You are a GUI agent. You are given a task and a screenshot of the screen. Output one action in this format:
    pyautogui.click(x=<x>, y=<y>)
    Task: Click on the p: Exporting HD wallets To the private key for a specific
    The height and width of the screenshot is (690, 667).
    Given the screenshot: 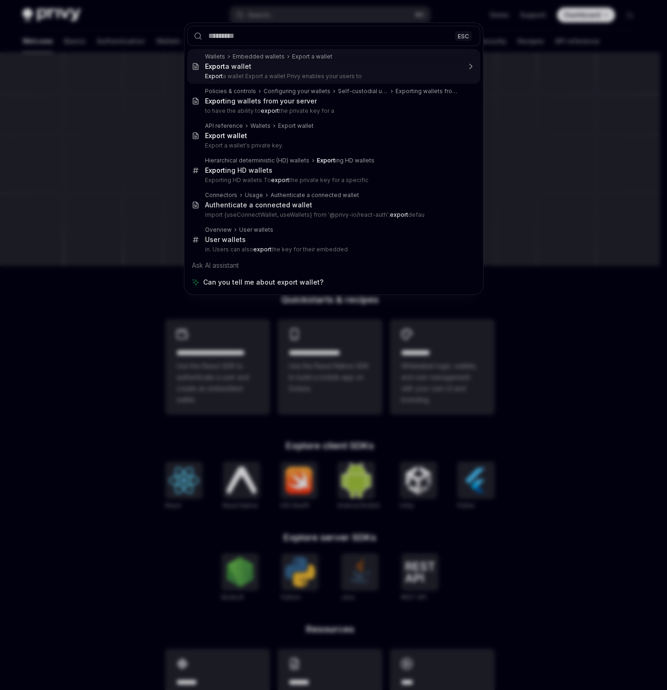 What is the action you would take?
    pyautogui.click(x=333, y=180)
    